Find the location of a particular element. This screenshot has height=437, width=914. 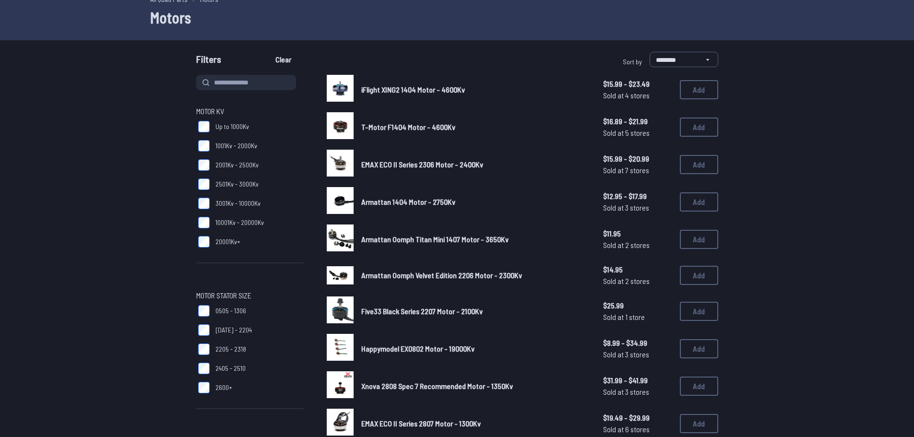

span: $14.95 is located at coordinates (638, 270).